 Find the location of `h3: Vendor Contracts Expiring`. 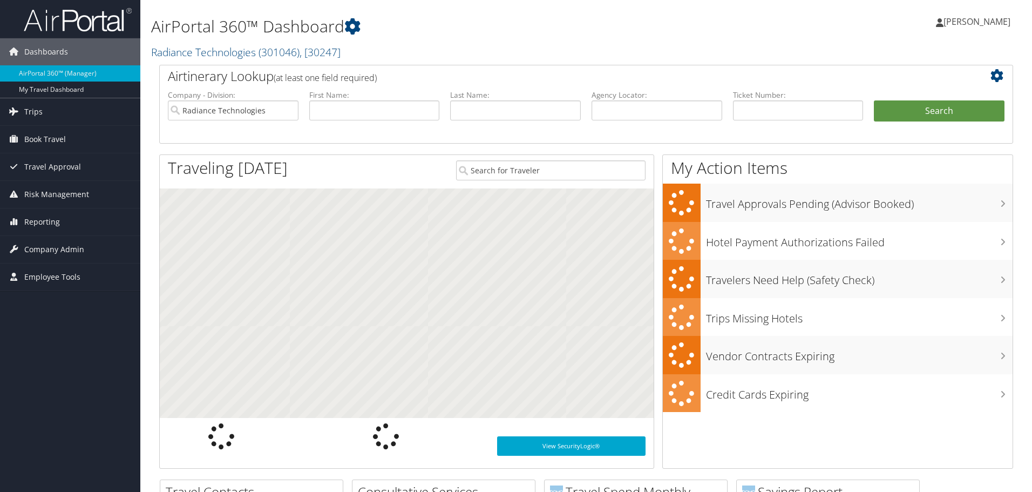

h3: Vendor Contracts Expiring is located at coordinates (859, 353).